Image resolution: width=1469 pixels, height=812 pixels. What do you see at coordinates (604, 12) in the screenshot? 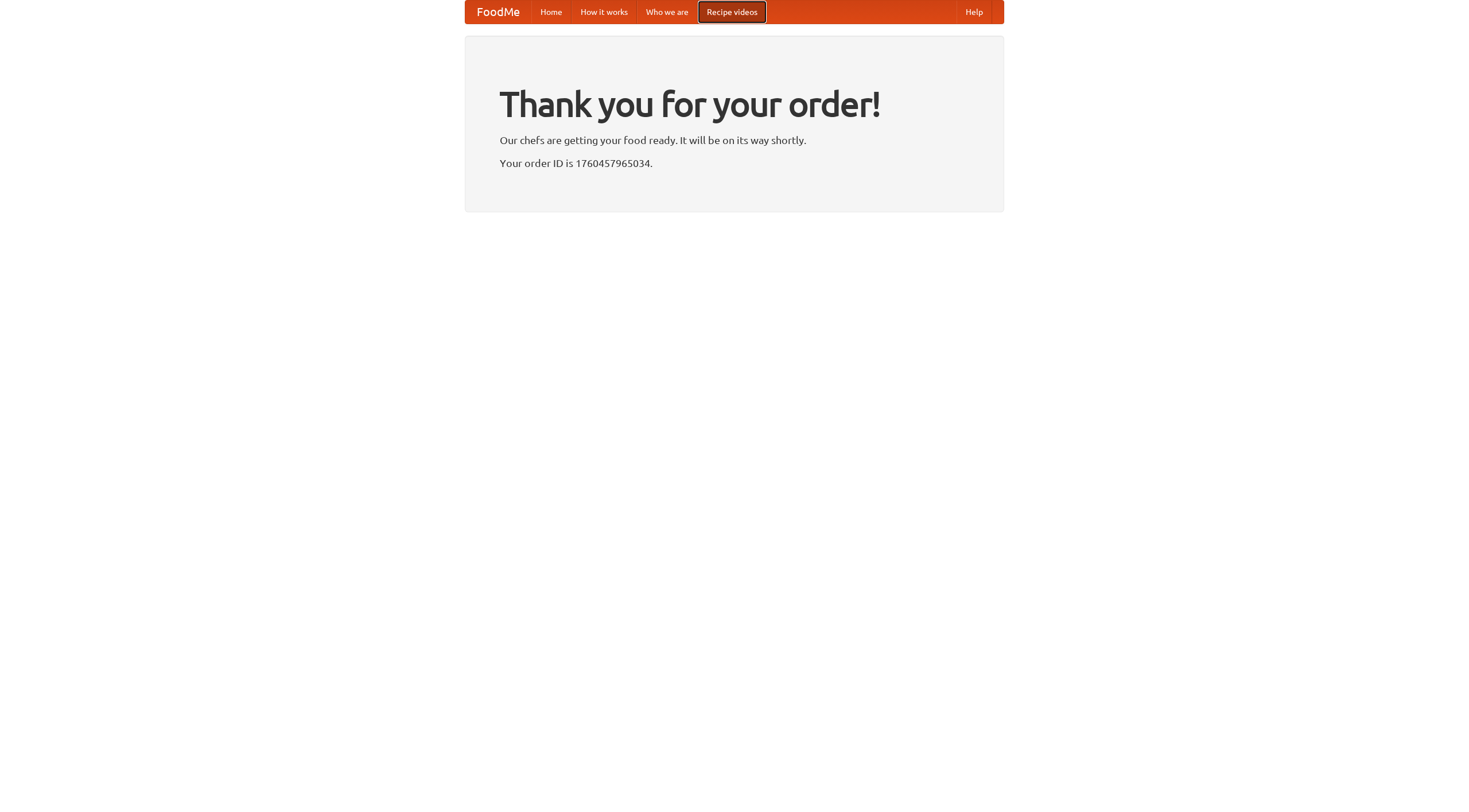
I see `a: How it works` at bounding box center [604, 12].